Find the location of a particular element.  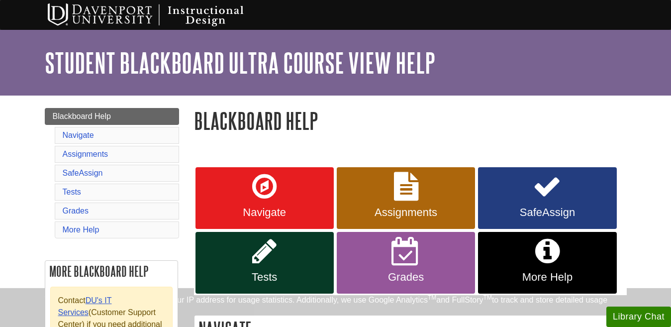

a: Student Blackboard Ultra Course View Help is located at coordinates (240, 63).